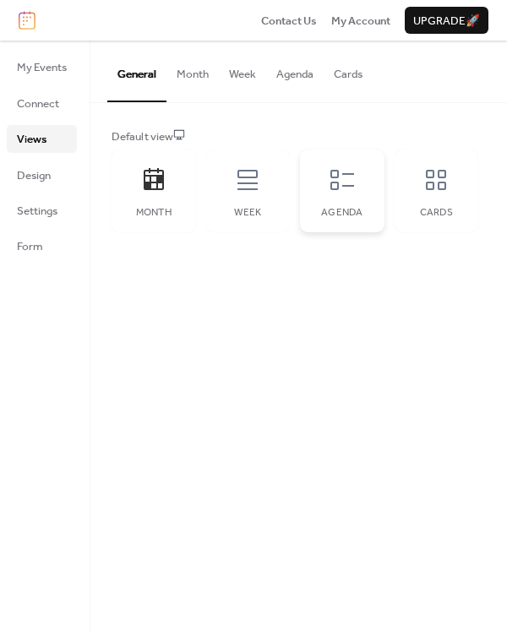 This screenshot has width=507, height=631. Describe the element at coordinates (41, 175) in the screenshot. I see `a: Design` at that location.